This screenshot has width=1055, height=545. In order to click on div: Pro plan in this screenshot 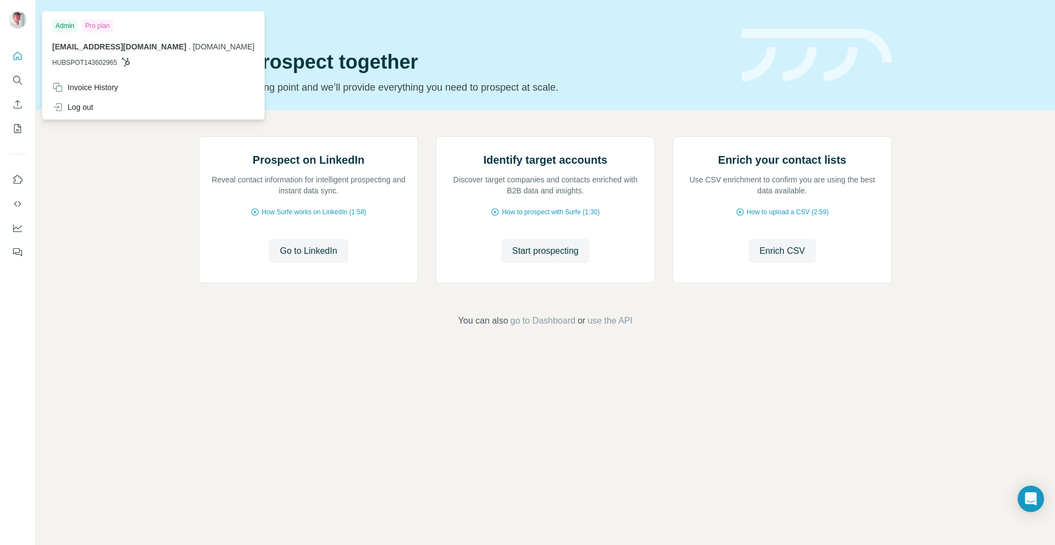, I will do `click(97, 26)`.